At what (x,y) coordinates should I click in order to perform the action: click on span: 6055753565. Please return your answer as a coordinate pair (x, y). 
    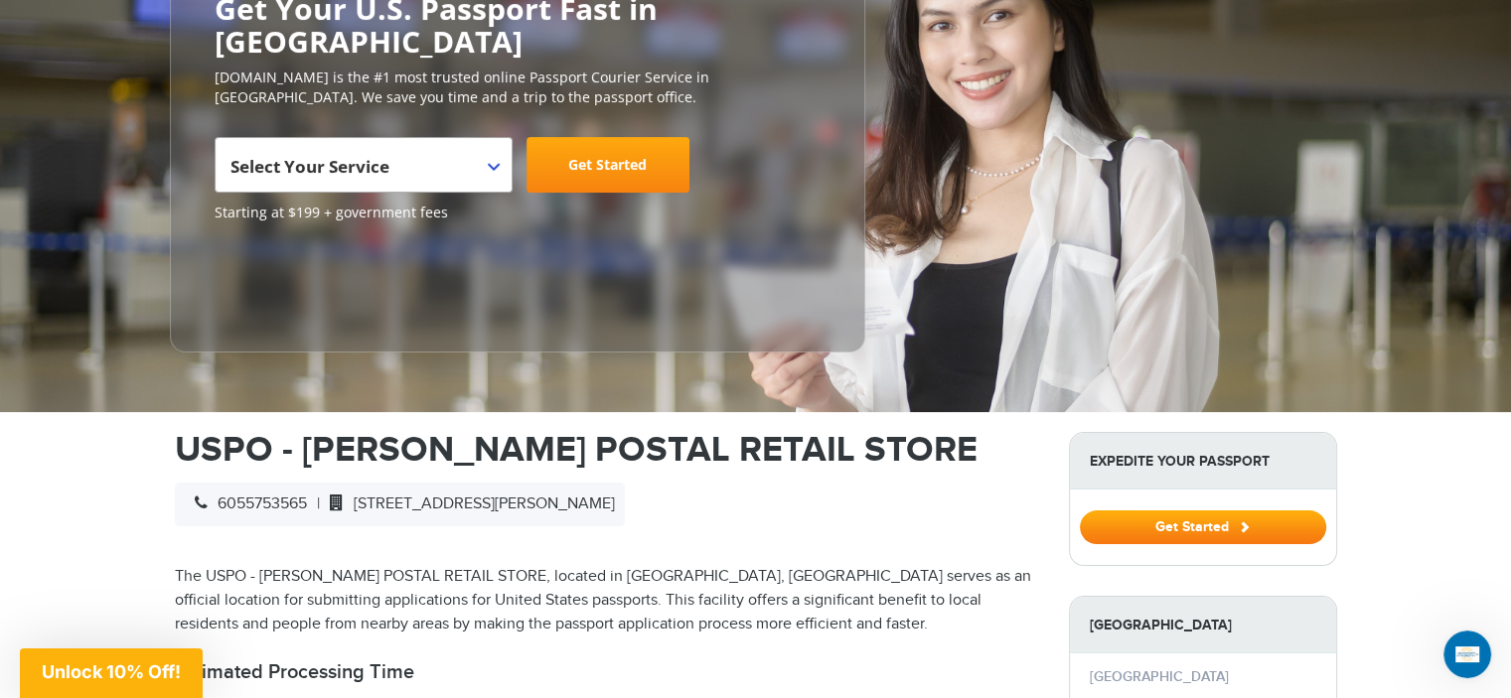
    Looking at the image, I should click on (245, 504).